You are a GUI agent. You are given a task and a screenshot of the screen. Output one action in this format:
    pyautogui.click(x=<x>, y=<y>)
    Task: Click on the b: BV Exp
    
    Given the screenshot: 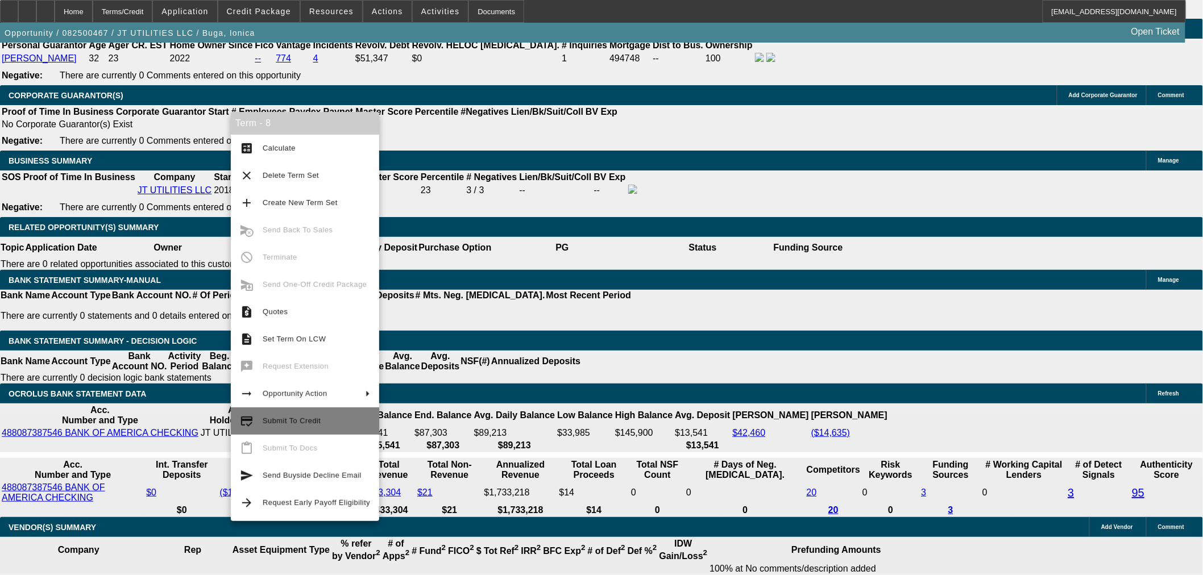 What is the action you would take?
    pyautogui.click(x=610, y=177)
    